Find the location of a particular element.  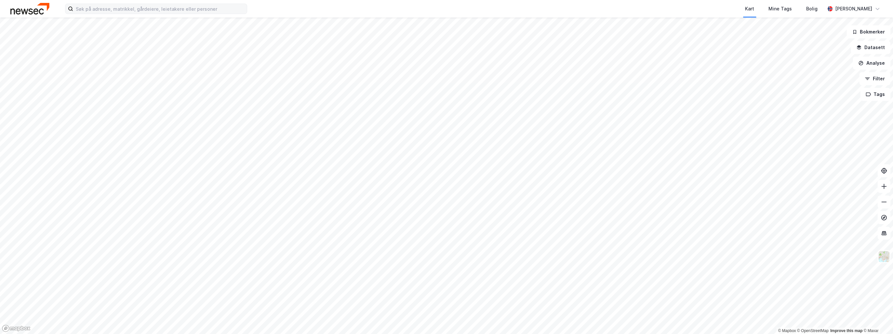

button: Filter is located at coordinates (874, 79).